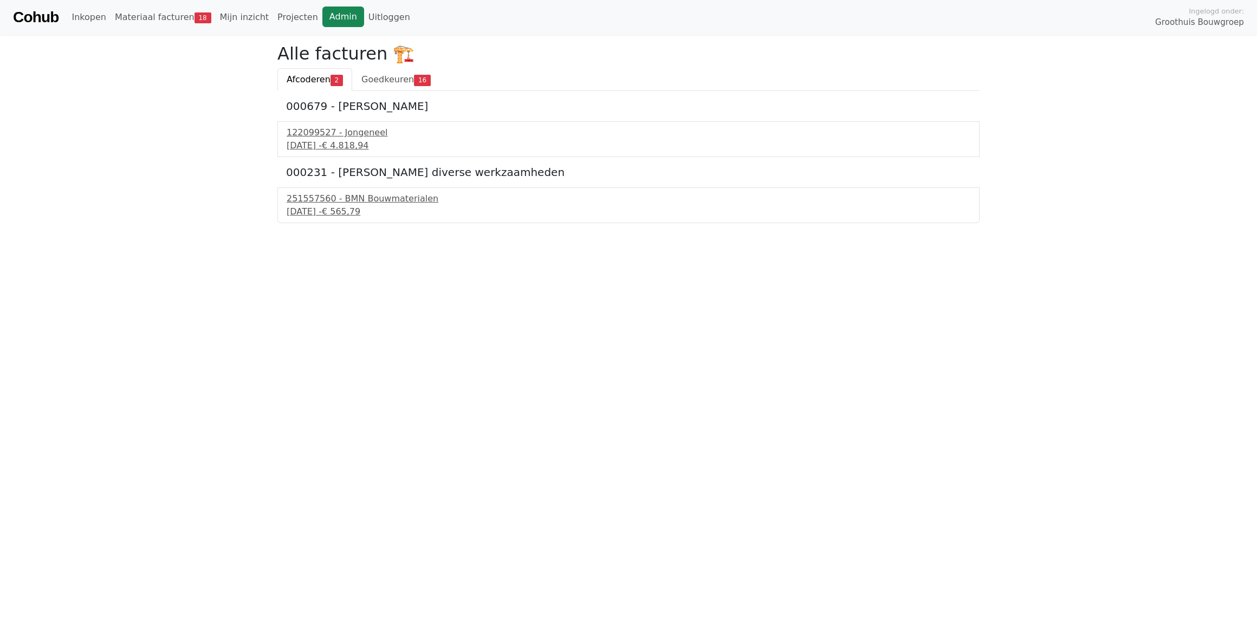 Image resolution: width=1257 pixels, height=632 pixels. Describe the element at coordinates (629, 133) in the screenshot. I see `div: 122099527 - Jongeneel` at that location.